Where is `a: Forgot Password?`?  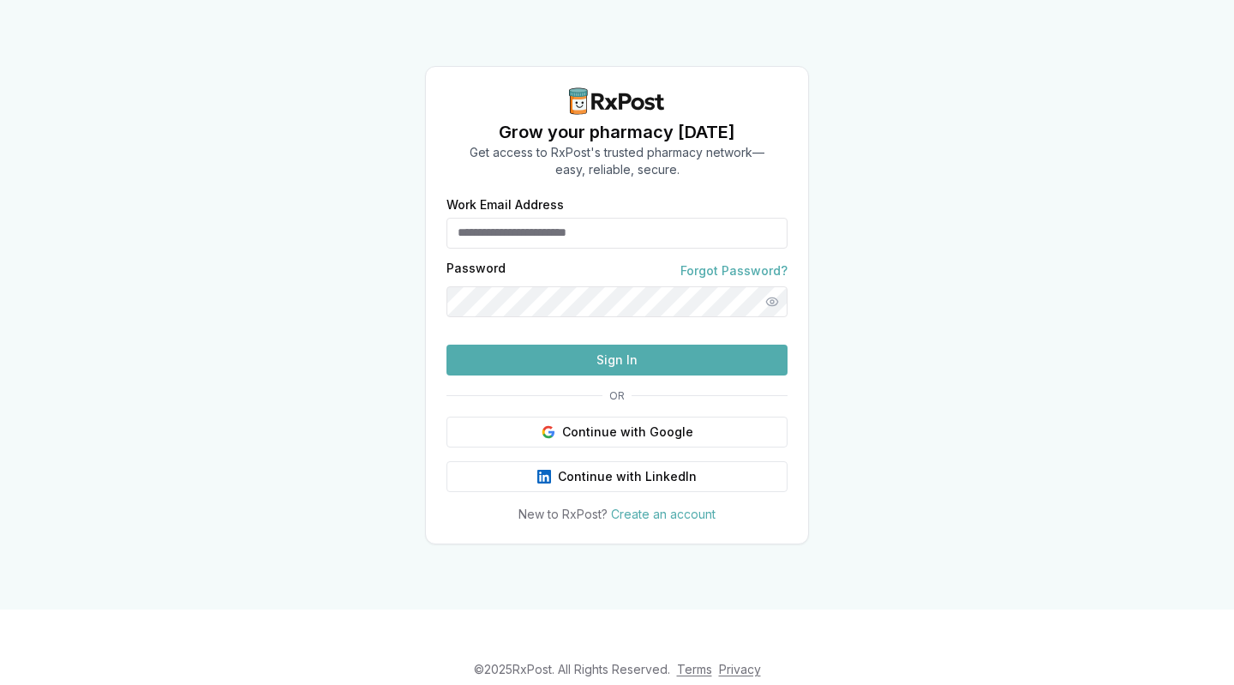 a: Forgot Password? is located at coordinates (734, 271).